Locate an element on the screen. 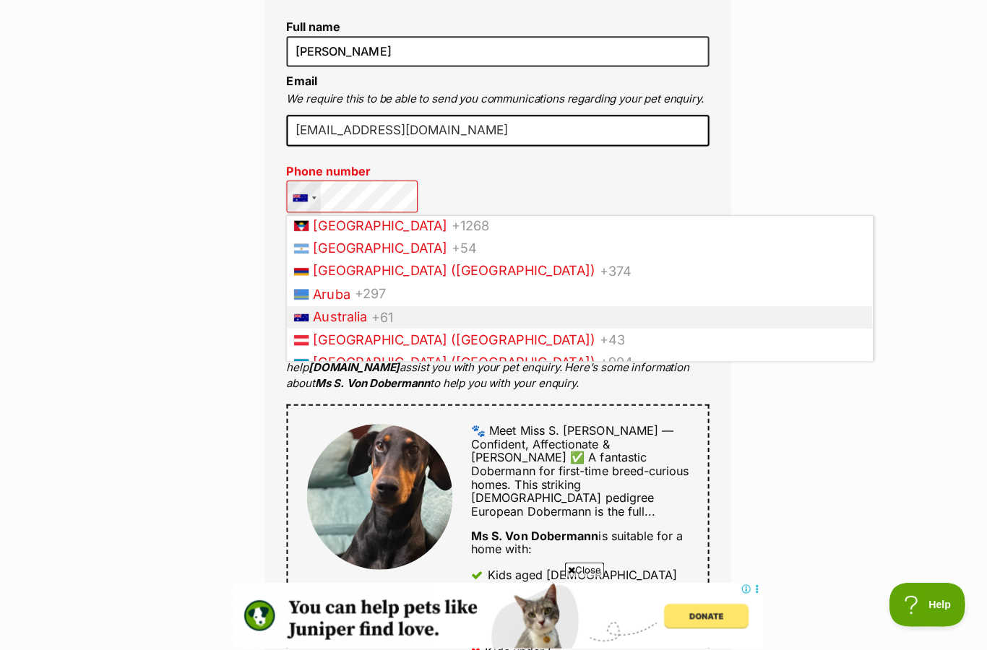 This screenshot has width=987, height=650. span: +297 is located at coordinates (367, 291).